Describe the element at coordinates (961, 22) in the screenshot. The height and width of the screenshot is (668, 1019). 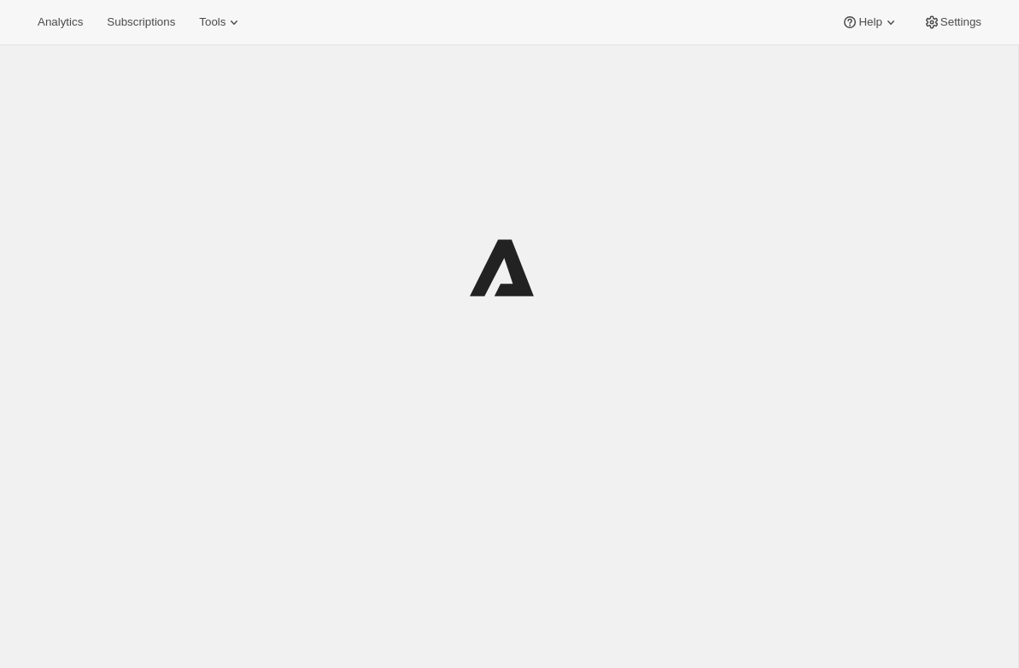
I see `span: Settings` at that location.